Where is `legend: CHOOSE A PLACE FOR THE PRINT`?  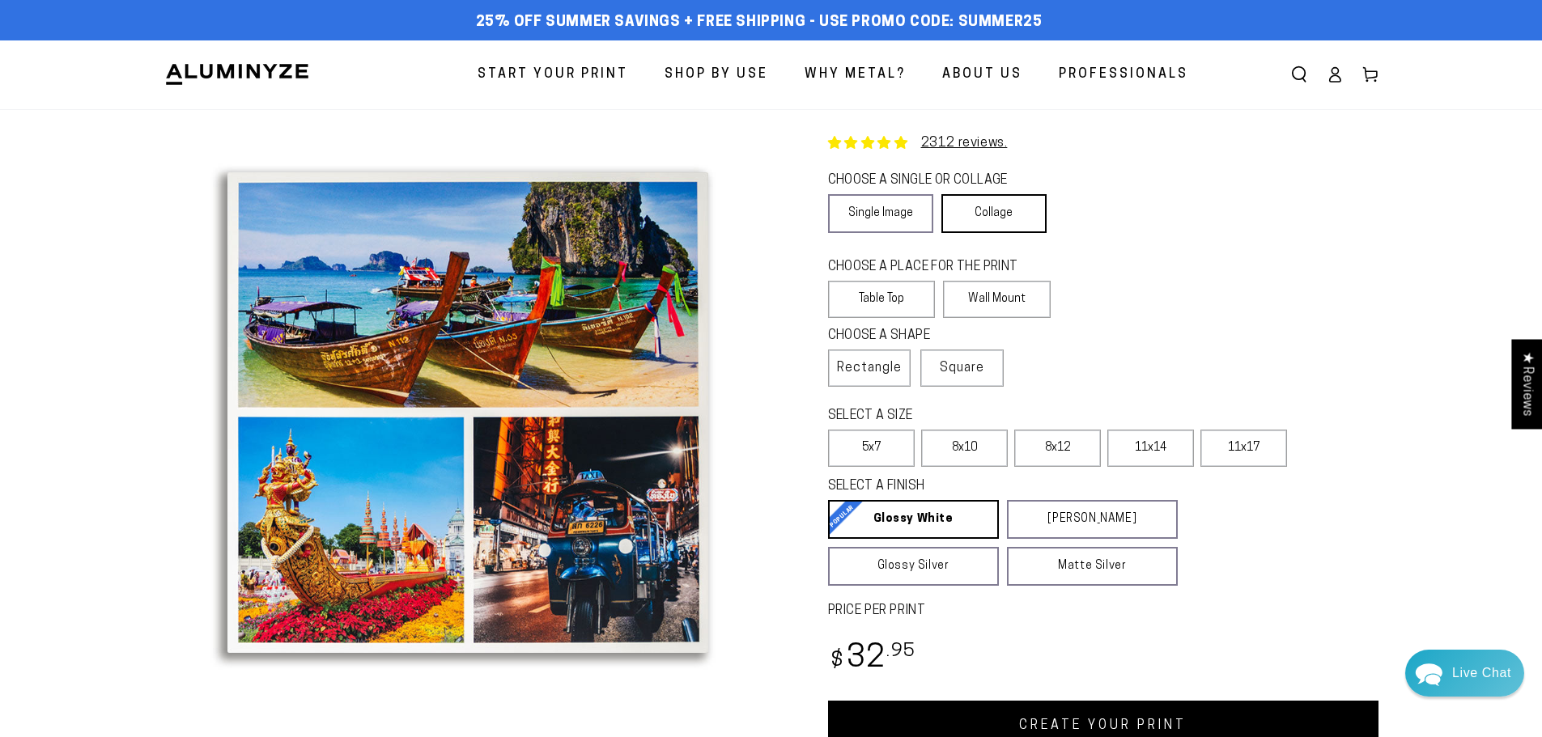
legend: CHOOSE A PLACE FOR THE PRINT is located at coordinates (932, 267).